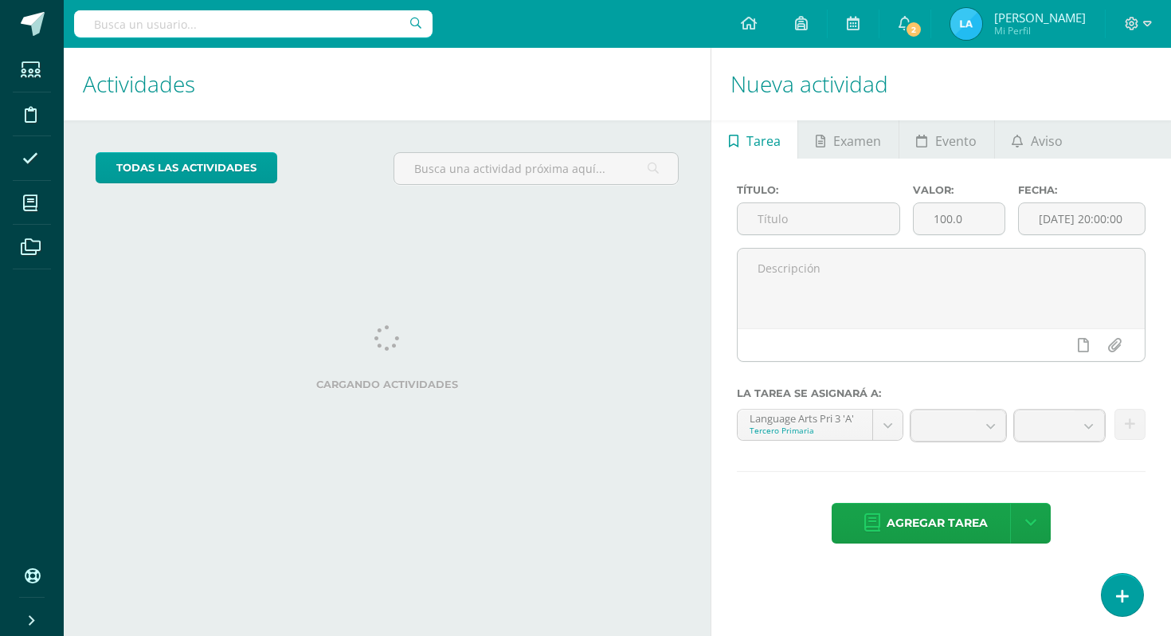  I want to click on input: Título, so click(818, 218).